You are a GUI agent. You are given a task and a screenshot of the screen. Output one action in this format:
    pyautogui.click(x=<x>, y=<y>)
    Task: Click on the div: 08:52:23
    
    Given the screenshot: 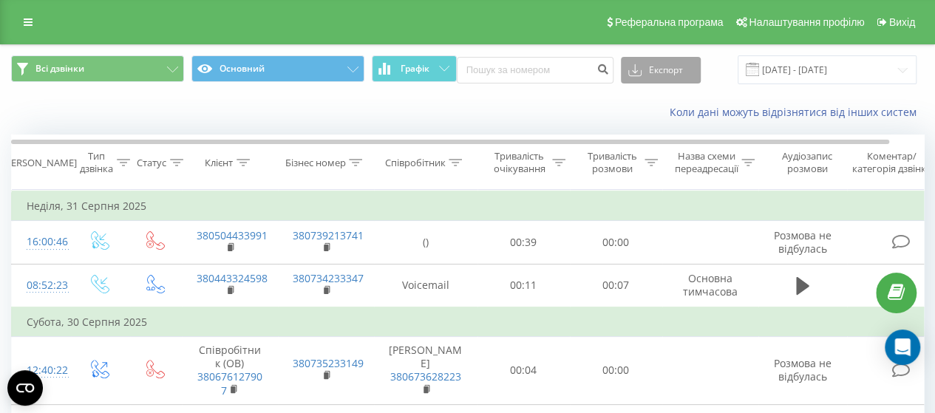 What is the action you would take?
    pyautogui.click(x=41, y=285)
    